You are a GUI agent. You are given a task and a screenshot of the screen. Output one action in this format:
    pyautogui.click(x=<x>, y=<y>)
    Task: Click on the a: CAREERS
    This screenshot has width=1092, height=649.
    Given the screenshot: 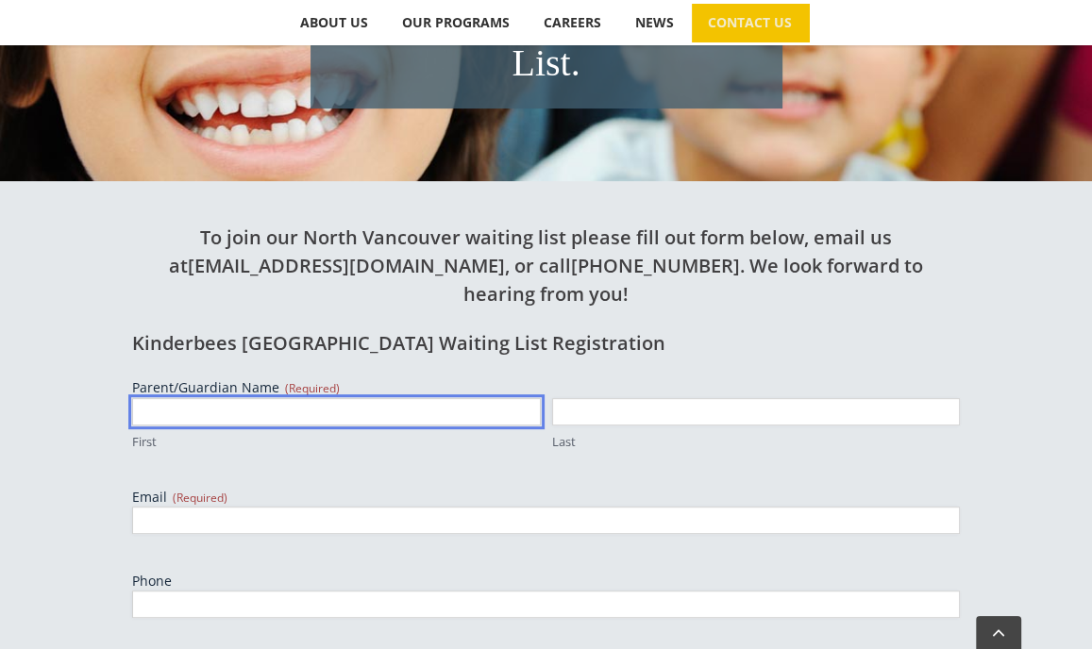 What is the action you would take?
    pyautogui.click(x=573, y=23)
    